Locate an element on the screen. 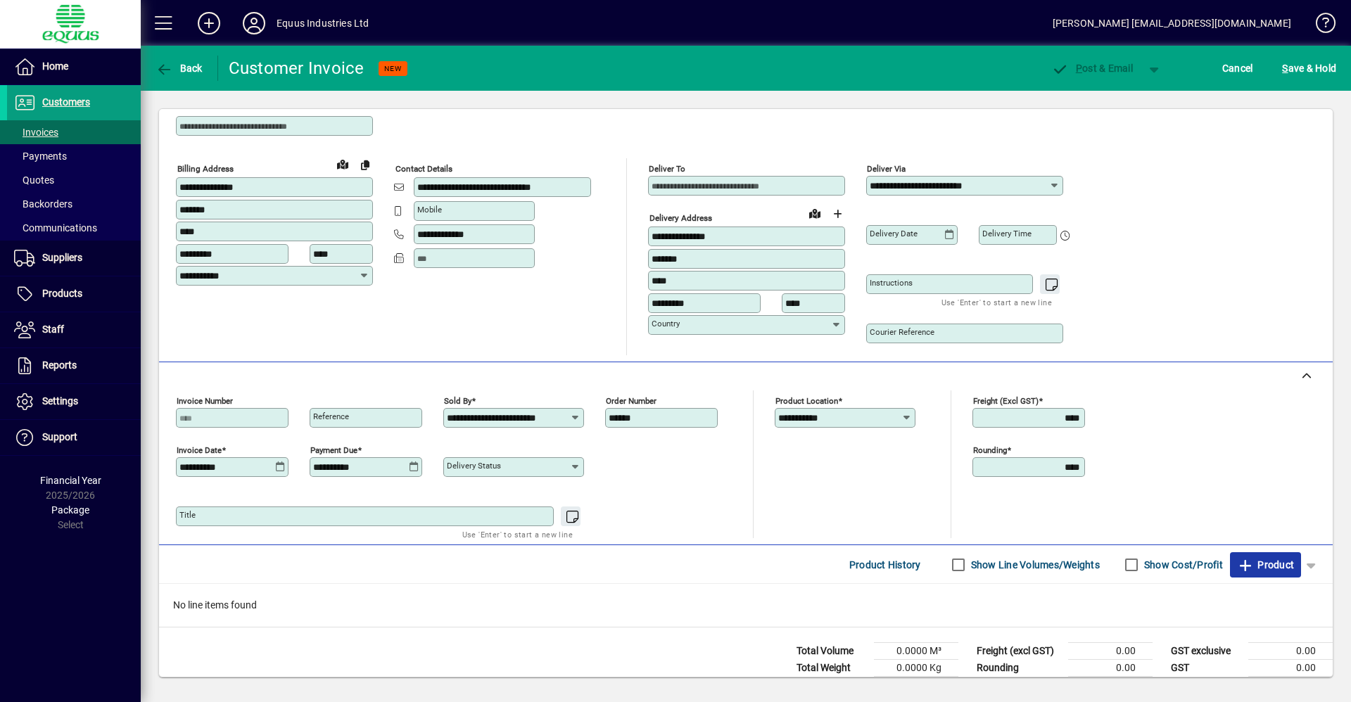  span: Staff is located at coordinates (53, 329).